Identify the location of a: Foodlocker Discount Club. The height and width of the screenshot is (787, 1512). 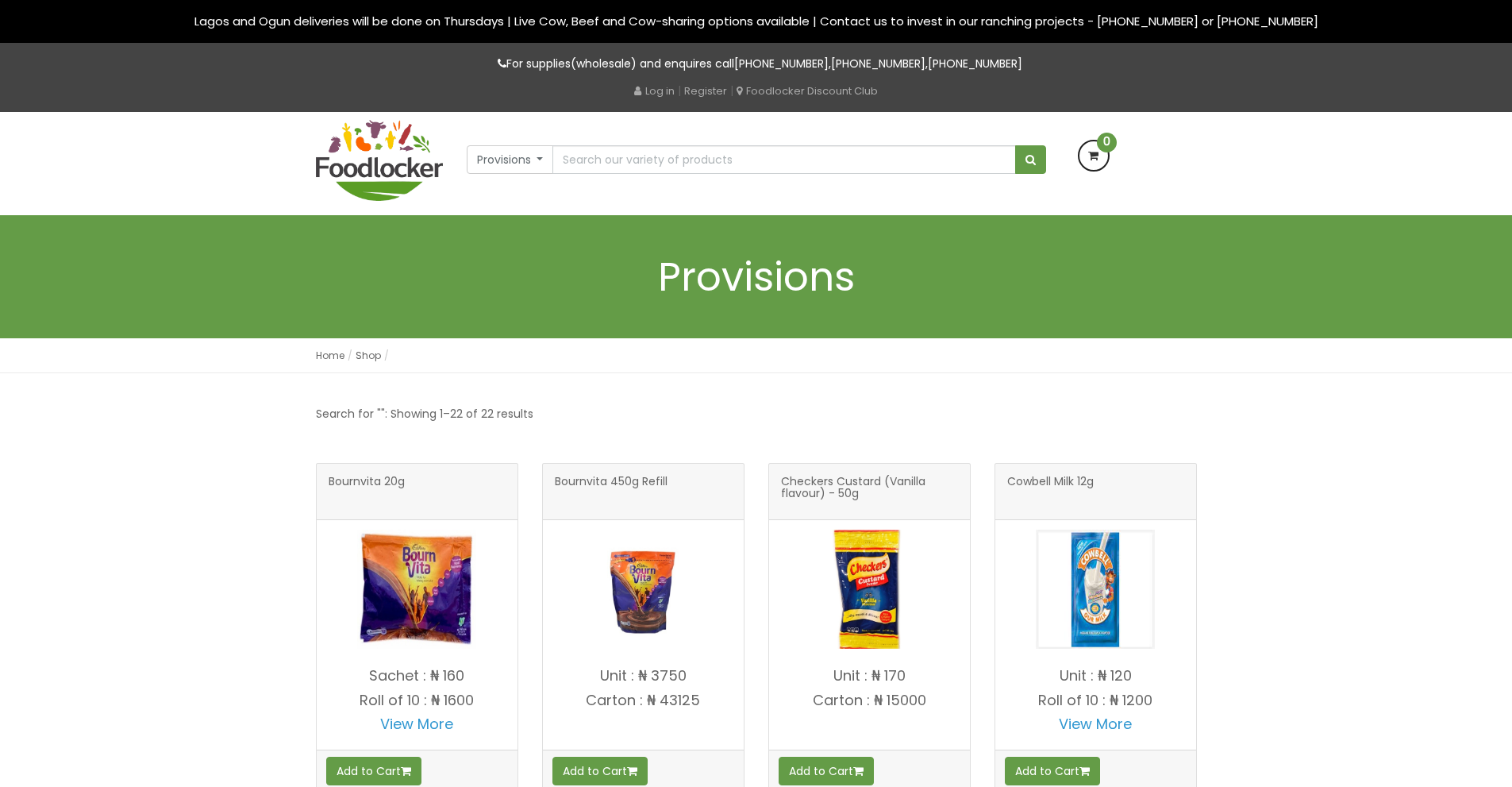
(808, 91).